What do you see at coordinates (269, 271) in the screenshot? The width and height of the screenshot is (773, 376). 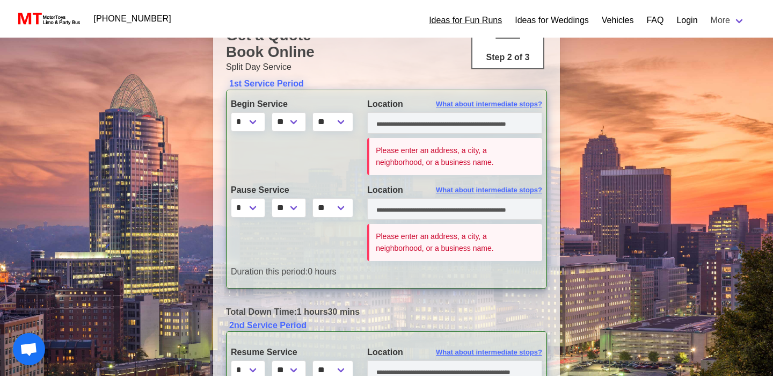 I see `span: Duration this period:` at bounding box center [269, 271].